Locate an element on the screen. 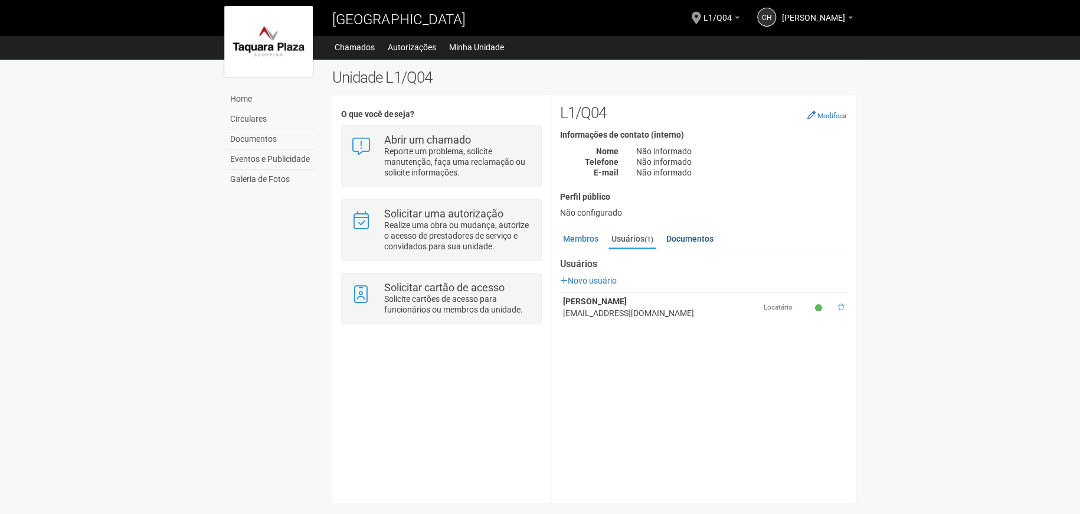  small: Ativo is located at coordinates (819, 308).